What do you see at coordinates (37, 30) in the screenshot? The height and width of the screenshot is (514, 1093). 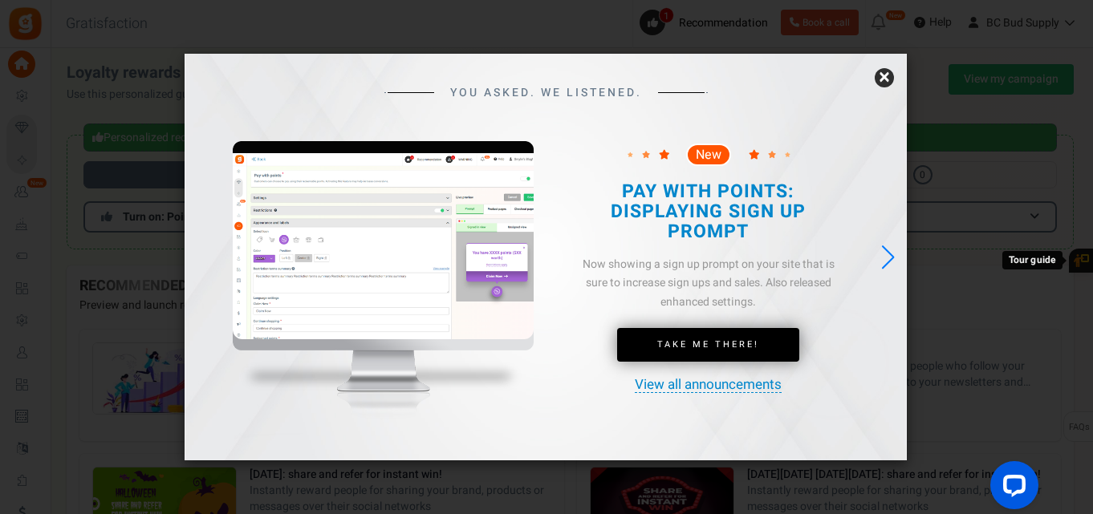 I see `button: Open LiveChat chat widget` at bounding box center [37, 30].